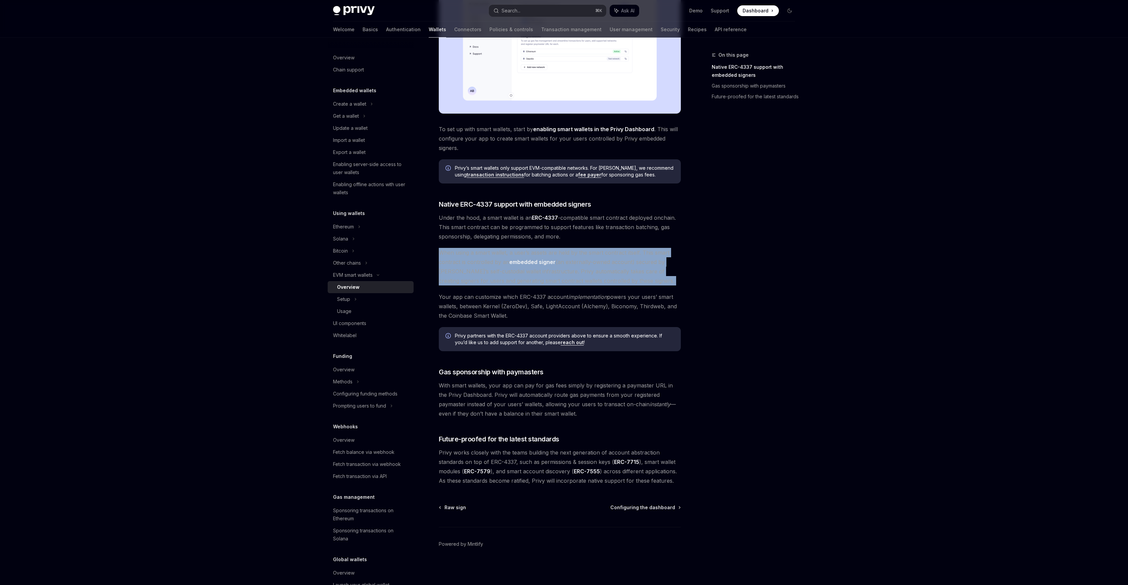 The width and height of the screenshot is (1128, 585). Describe the element at coordinates (371, 70) in the screenshot. I see `a: Chain support` at that location.